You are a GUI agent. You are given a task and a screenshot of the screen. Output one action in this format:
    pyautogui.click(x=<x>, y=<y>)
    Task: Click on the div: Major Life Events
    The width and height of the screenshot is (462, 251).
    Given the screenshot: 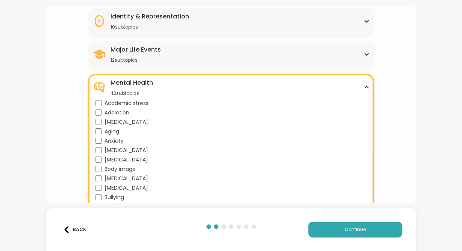 What is the action you would take?
    pyautogui.click(x=136, y=50)
    